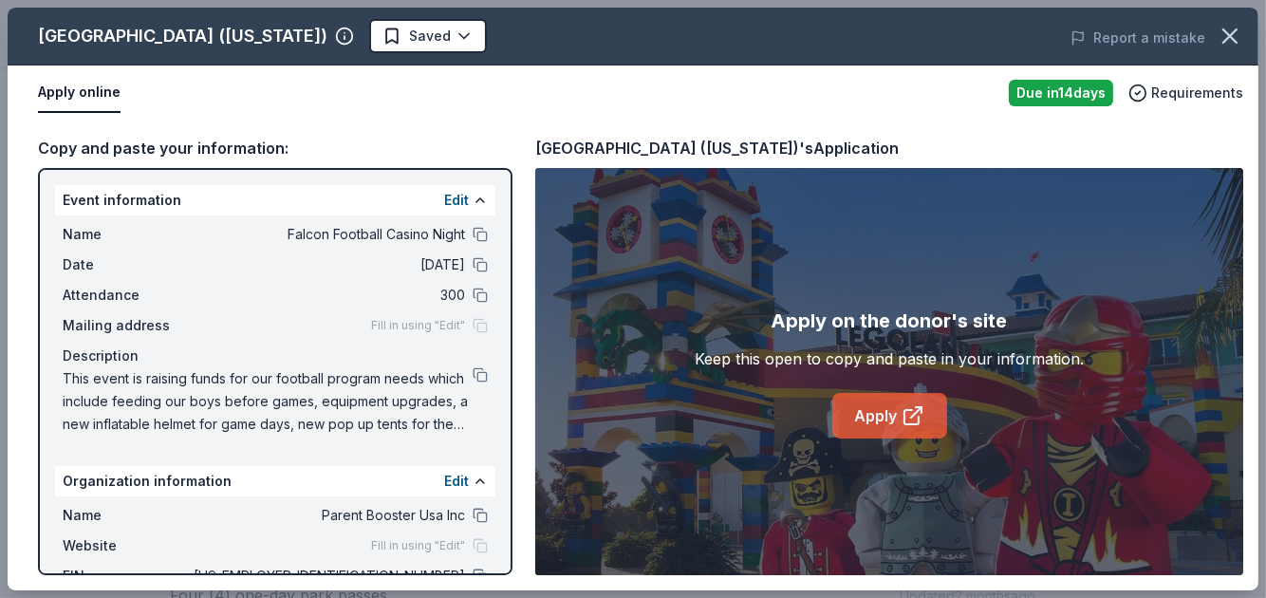 The width and height of the screenshot is (1266, 598). I want to click on div: Description, so click(275, 356).